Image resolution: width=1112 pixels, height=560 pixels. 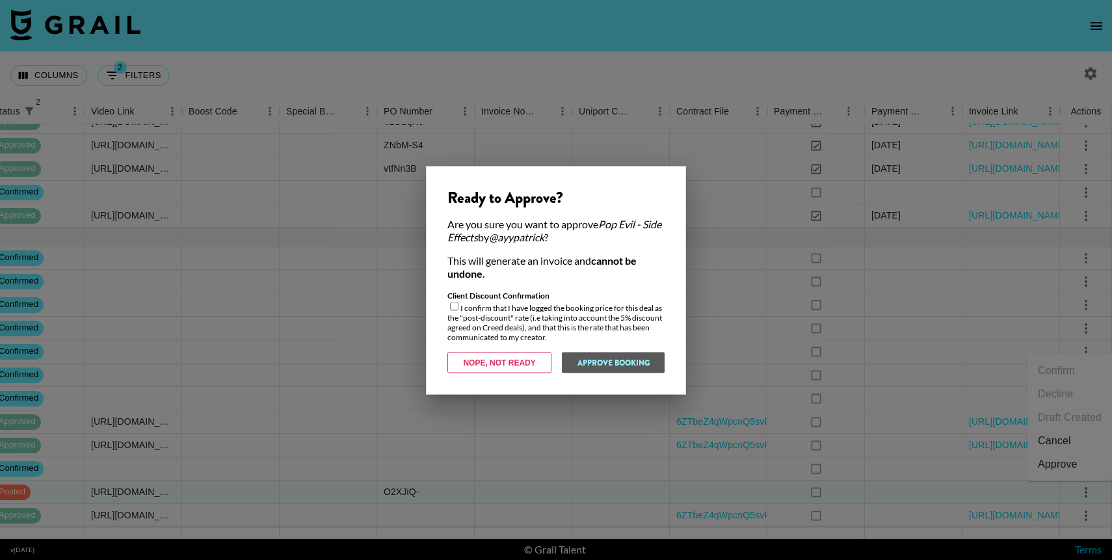 What do you see at coordinates (556, 197) in the screenshot?
I see `div: Ready to Approve?` at bounding box center [556, 197].